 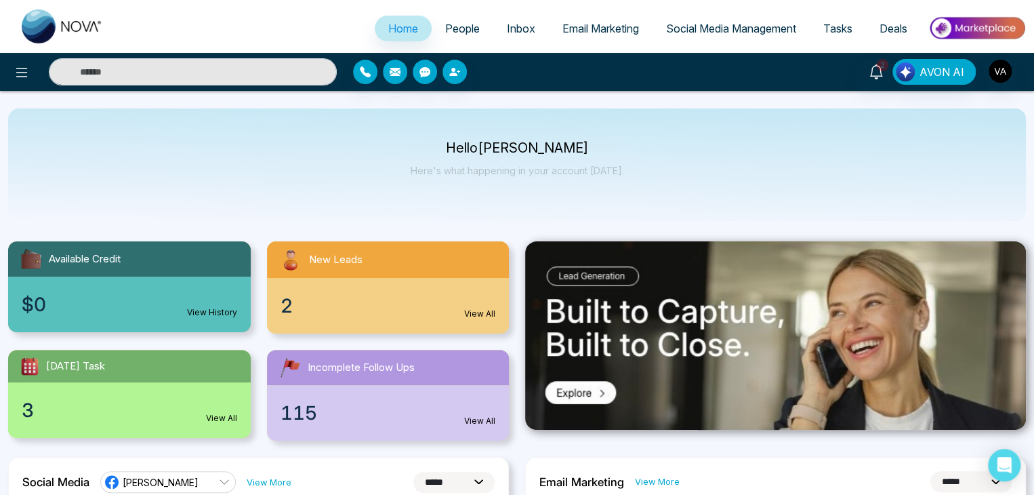 I want to click on h2: Social Media, so click(x=56, y=482).